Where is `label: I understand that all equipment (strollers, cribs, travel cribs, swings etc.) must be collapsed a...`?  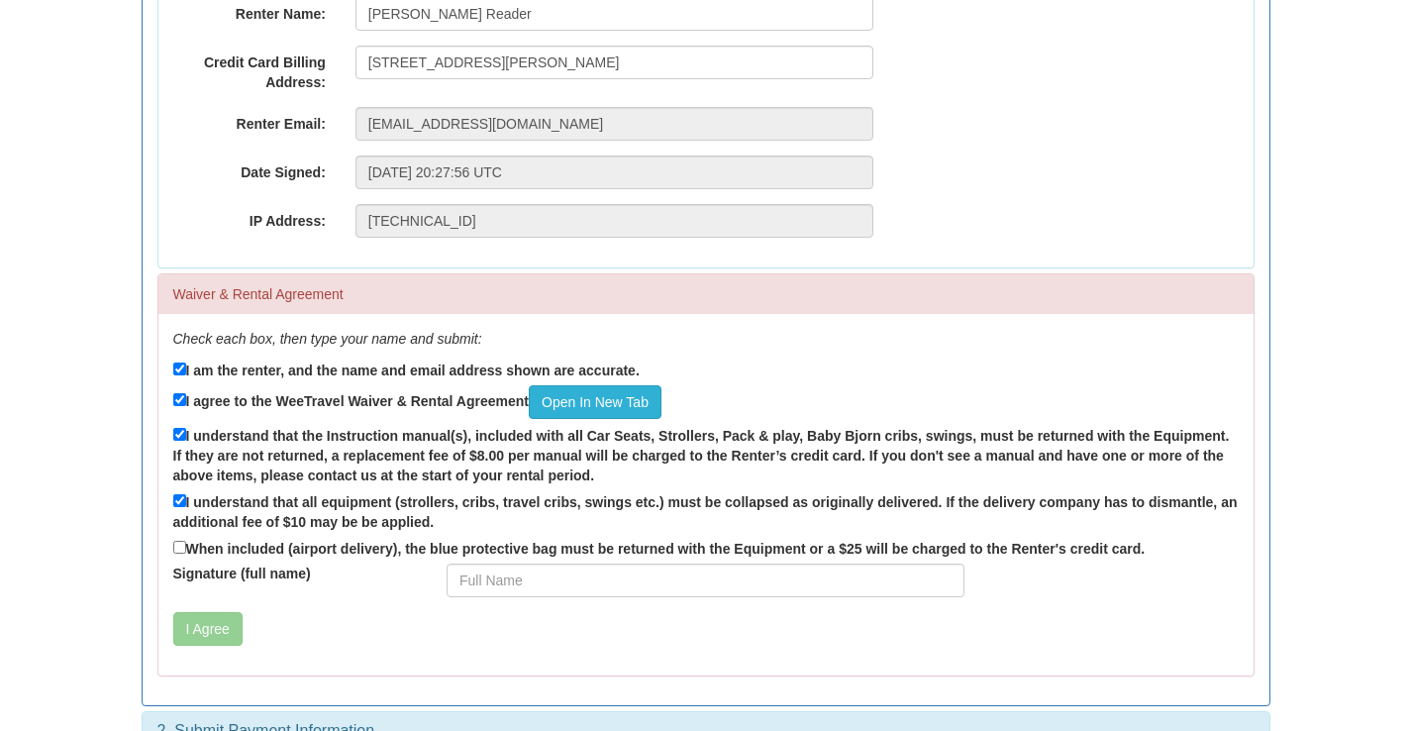
label: I understand that all equipment (strollers, cribs, travel cribs, swings etc.) must be collapsed a... is located at coordinates (706, 511).